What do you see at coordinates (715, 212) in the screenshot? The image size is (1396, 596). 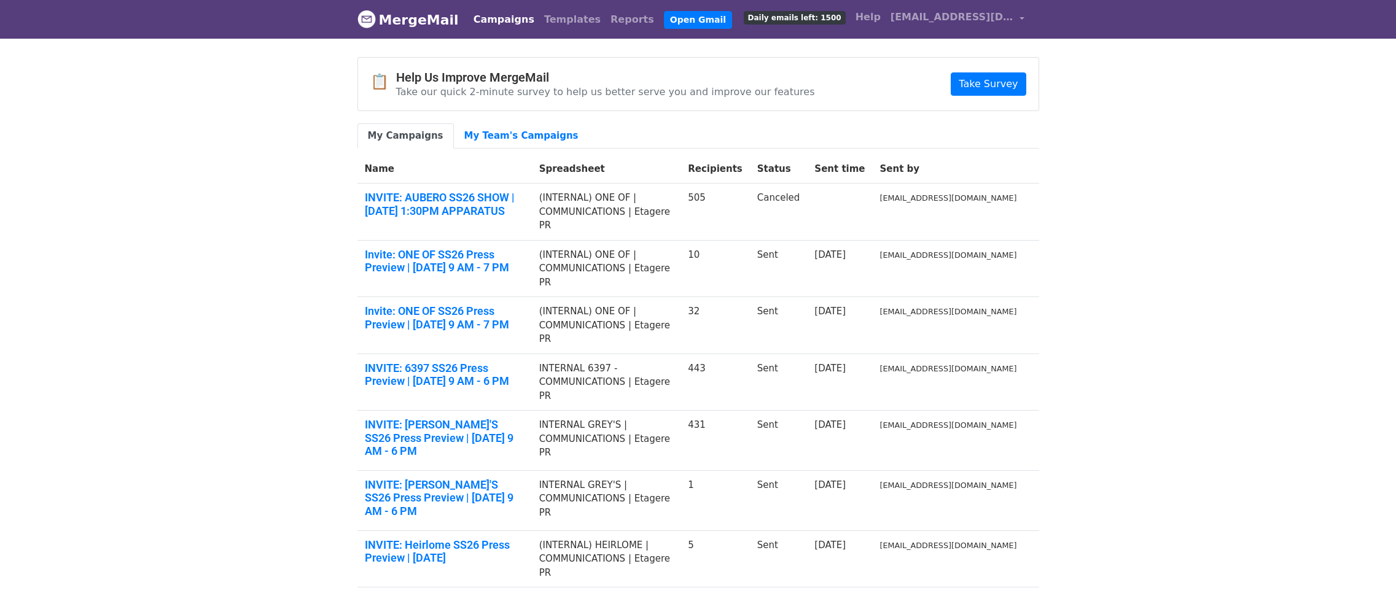 I see `td: 505` at bounding box center [715, 212].